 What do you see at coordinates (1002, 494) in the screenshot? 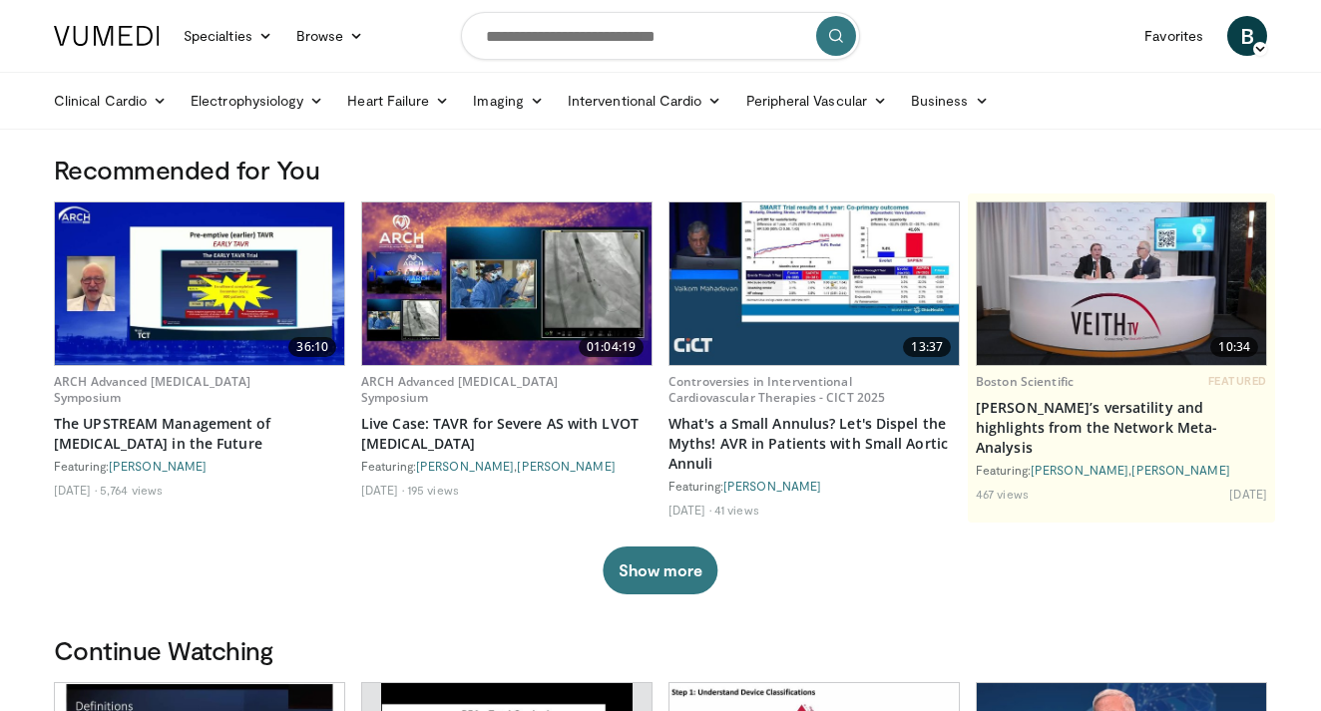
I see `li: 467 views` at bounding box center [1002, 494].